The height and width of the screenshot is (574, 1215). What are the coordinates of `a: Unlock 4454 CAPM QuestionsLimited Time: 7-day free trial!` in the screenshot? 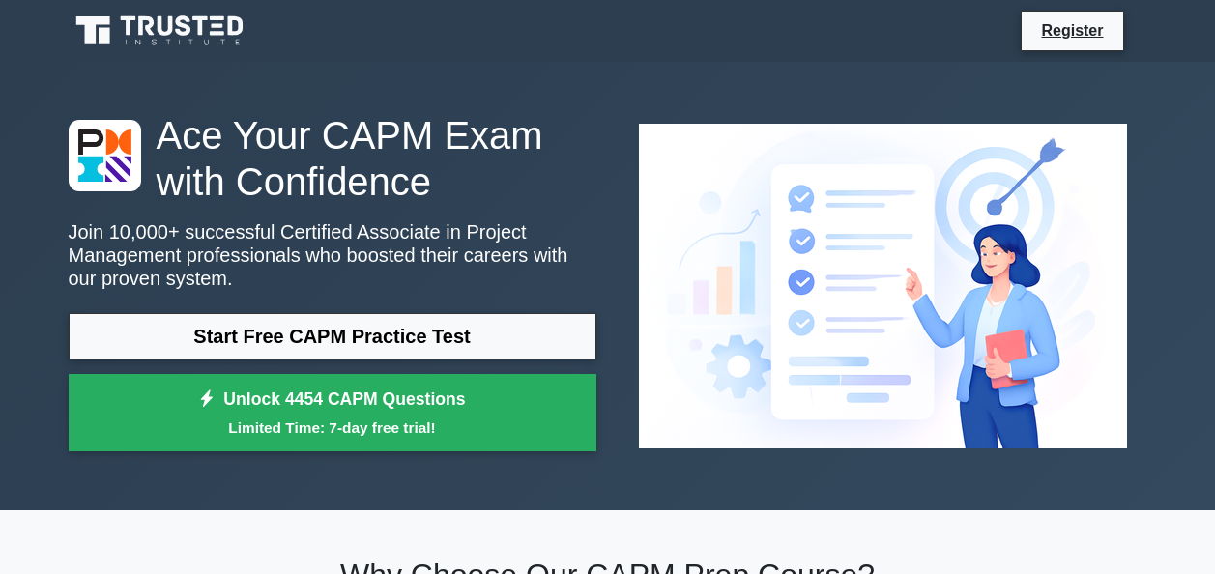 It's located at (333, 413).